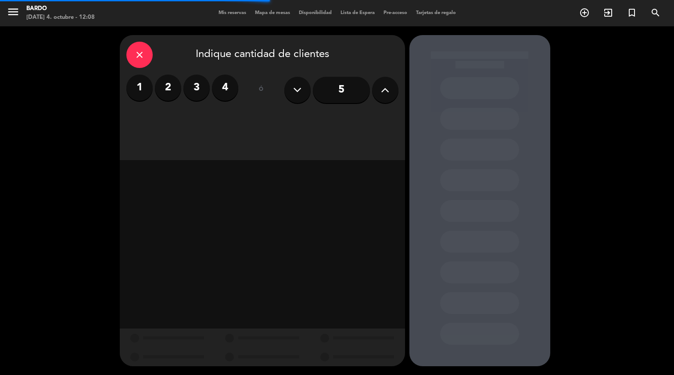 The height and width of the screenshot is (375, 674). What do you see at coordinates (13, 13) in the screenshot?
I see `button: menu` at bounding box center [13, 13].